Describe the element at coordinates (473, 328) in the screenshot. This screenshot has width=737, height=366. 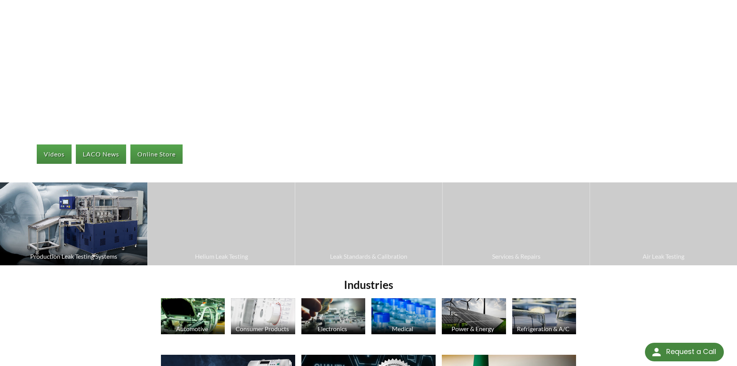
I see `div: Power & Energy` at that location.